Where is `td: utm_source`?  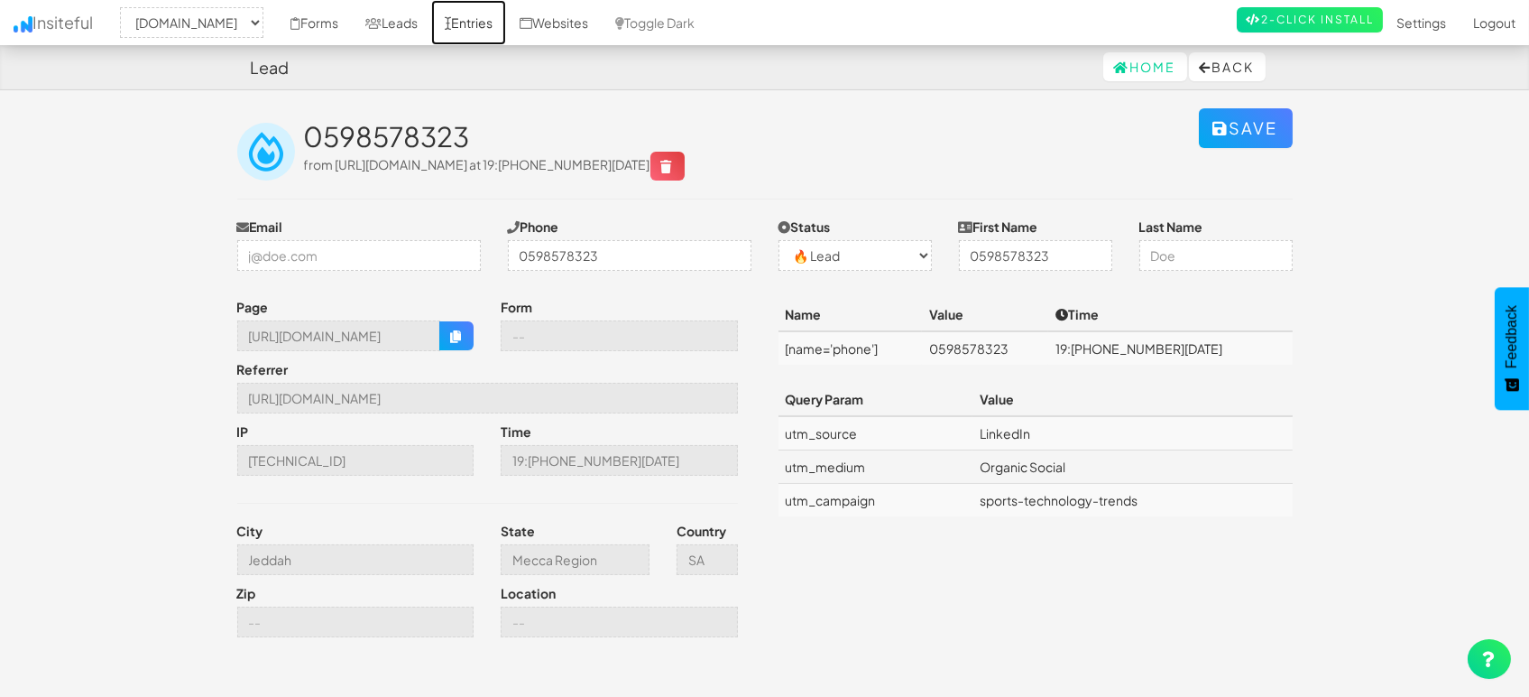
td: utm_source is located at coordinates (875, 433).